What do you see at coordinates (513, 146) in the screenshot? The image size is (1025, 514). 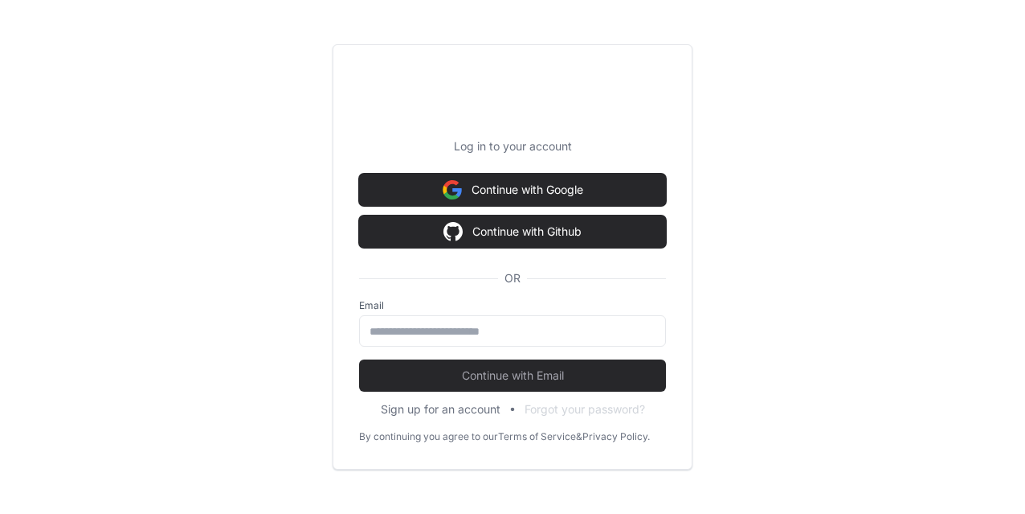 I see `p: Log in to your account` at bounding box center [513, 146].